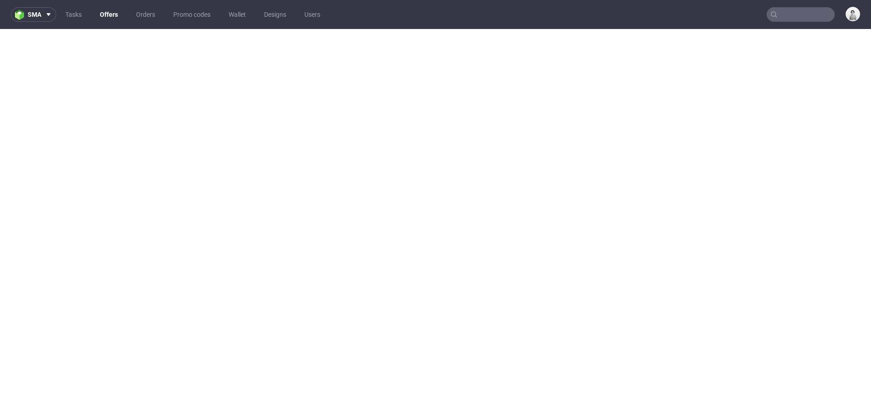 This screenshot has height=416, width=871. I want to click on a: Users, so click(312, 15).